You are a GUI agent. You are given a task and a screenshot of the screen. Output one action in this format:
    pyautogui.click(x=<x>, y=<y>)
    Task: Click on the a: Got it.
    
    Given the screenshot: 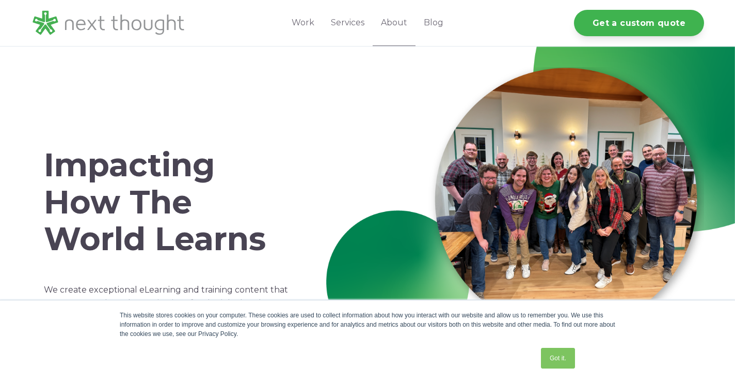 What is the action you would take?
    pyautogui.click(x=558, y=358)
    